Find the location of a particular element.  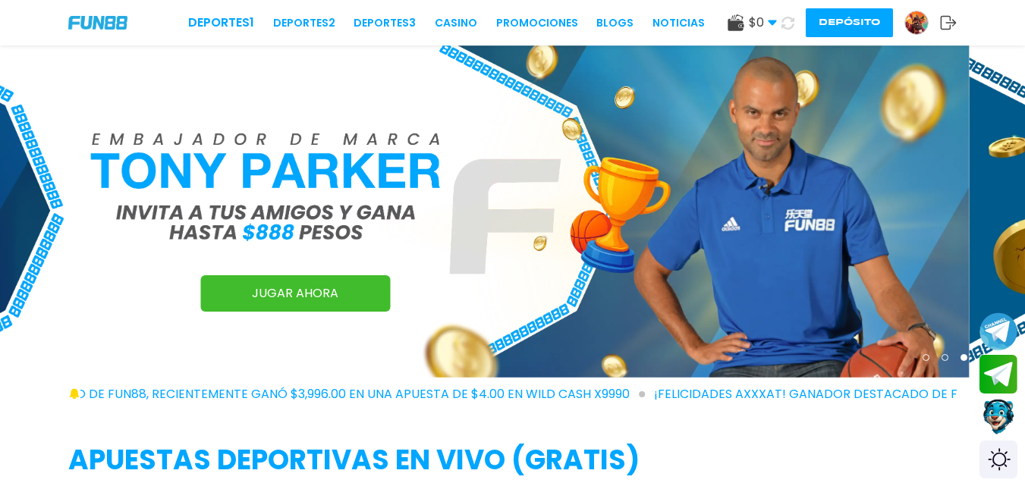

button: Join telegram channel is located at coordinates (998, 331).